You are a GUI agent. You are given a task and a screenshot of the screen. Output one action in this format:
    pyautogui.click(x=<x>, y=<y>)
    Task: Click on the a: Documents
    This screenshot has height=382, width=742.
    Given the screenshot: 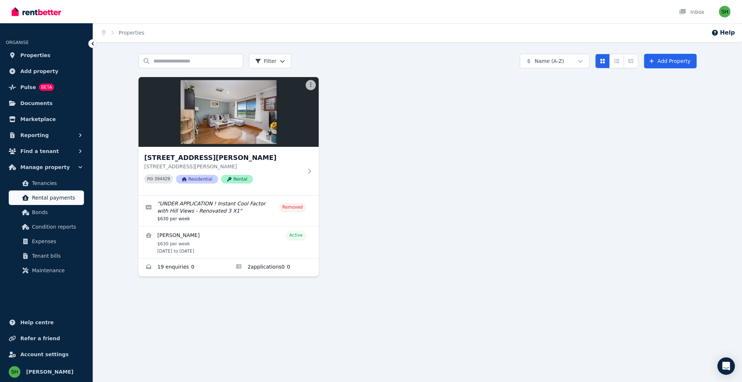 What is the action you would take?
    pyautogui.click(x=46, y=103)
    